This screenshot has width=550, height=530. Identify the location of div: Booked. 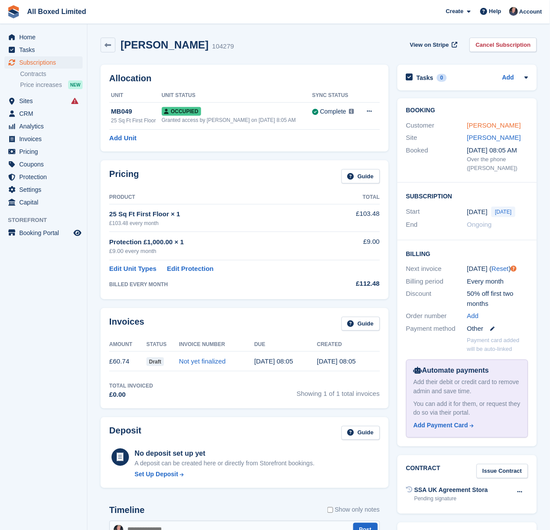
(436, 159).